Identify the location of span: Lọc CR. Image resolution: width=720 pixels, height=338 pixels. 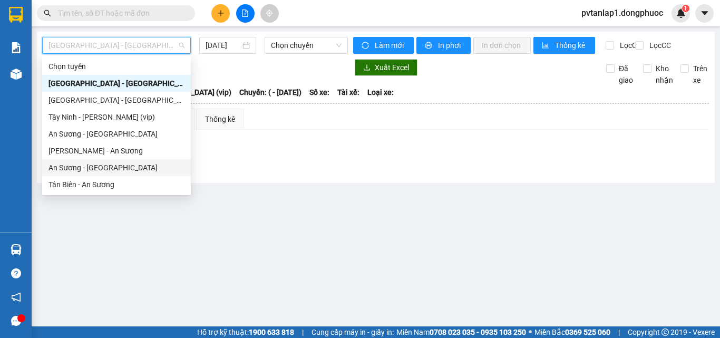
(629, 45).